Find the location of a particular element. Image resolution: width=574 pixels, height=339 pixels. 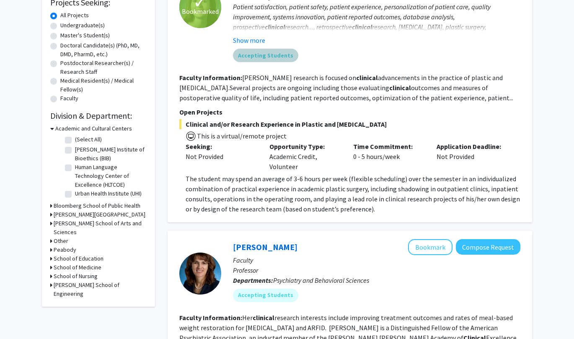

div: Patient satisfaction, patient safety, patient experience, personalization of patient care, qualit... is located at coordinates (377, 27).